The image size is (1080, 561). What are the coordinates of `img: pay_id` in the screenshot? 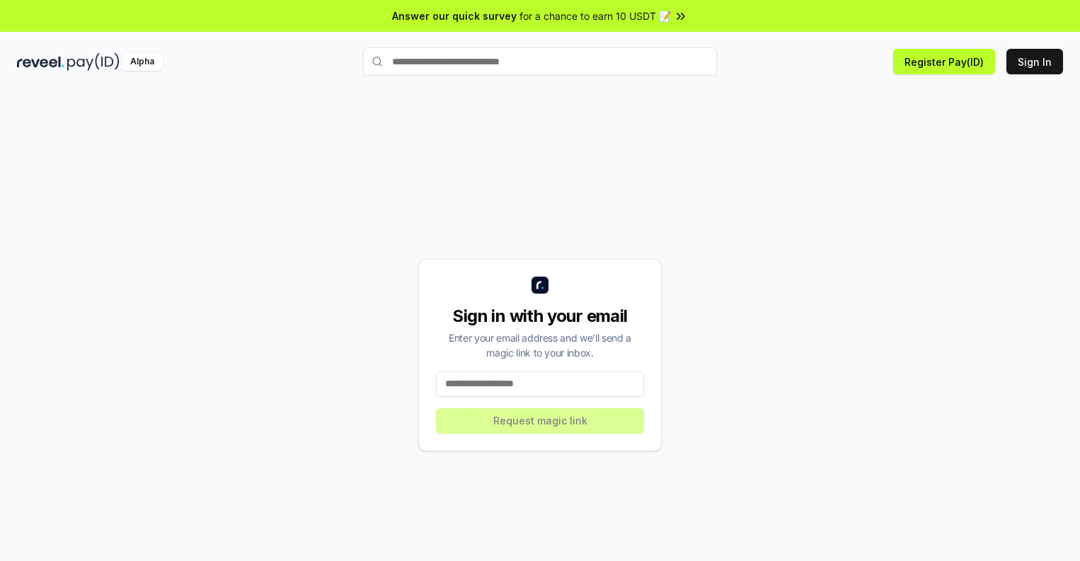 It's located at (93, 62).